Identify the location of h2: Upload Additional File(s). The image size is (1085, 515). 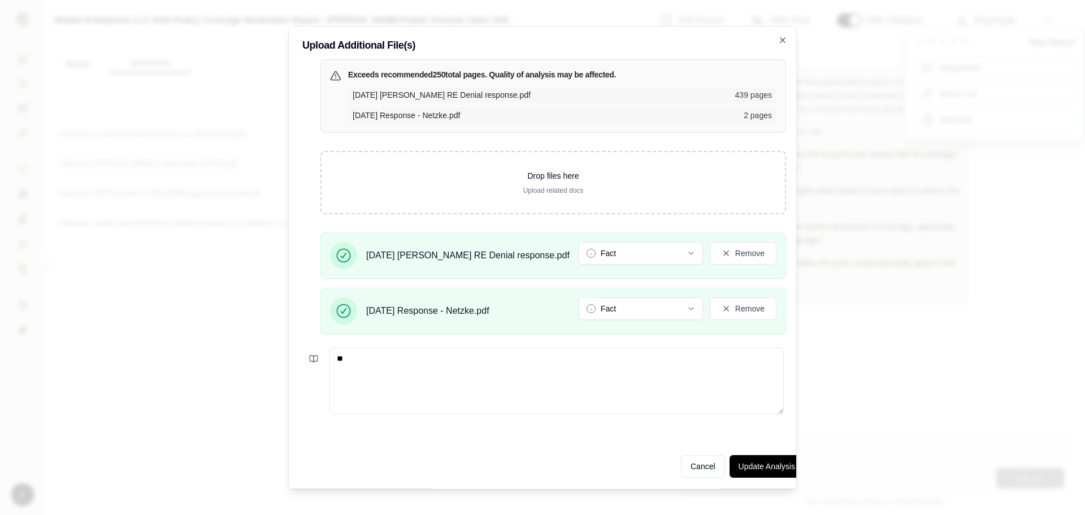
(553, 45).